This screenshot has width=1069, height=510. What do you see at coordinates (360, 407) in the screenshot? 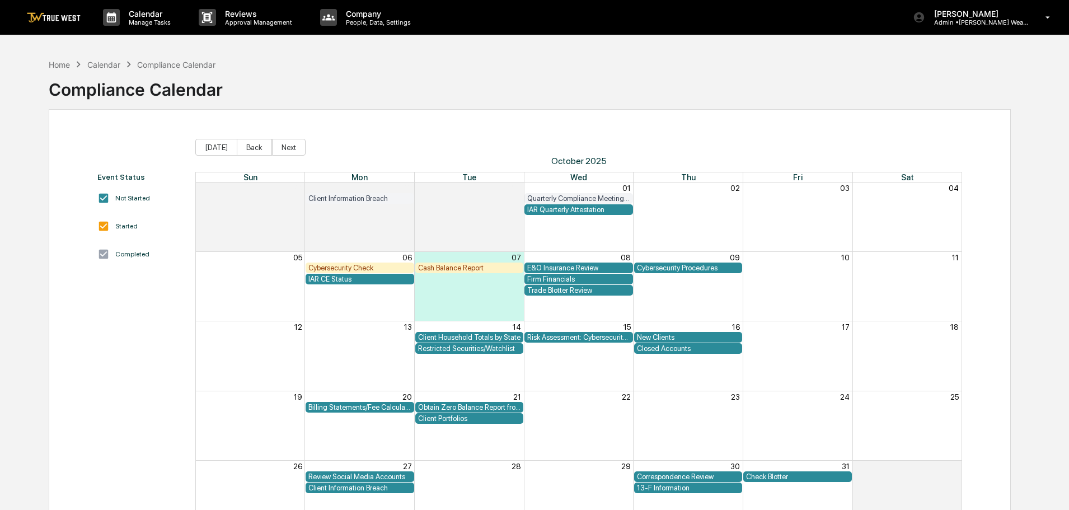
I see `div: Billing Statements/Fee Calculations Report` at bounding box center [360, 407].